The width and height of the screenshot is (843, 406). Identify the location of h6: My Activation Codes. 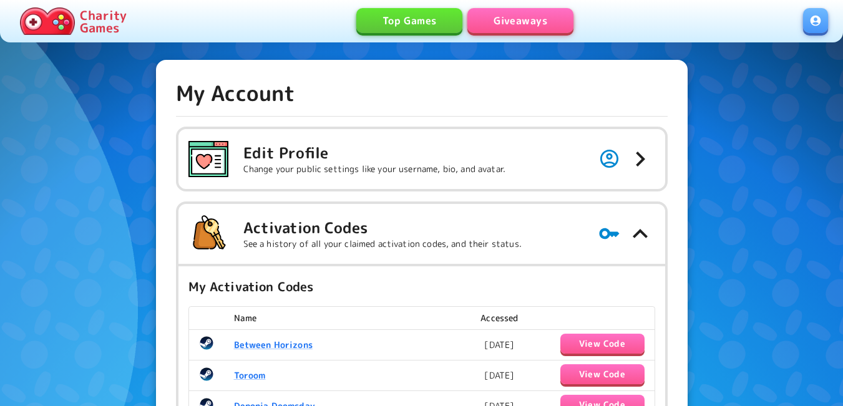
(422, 286).